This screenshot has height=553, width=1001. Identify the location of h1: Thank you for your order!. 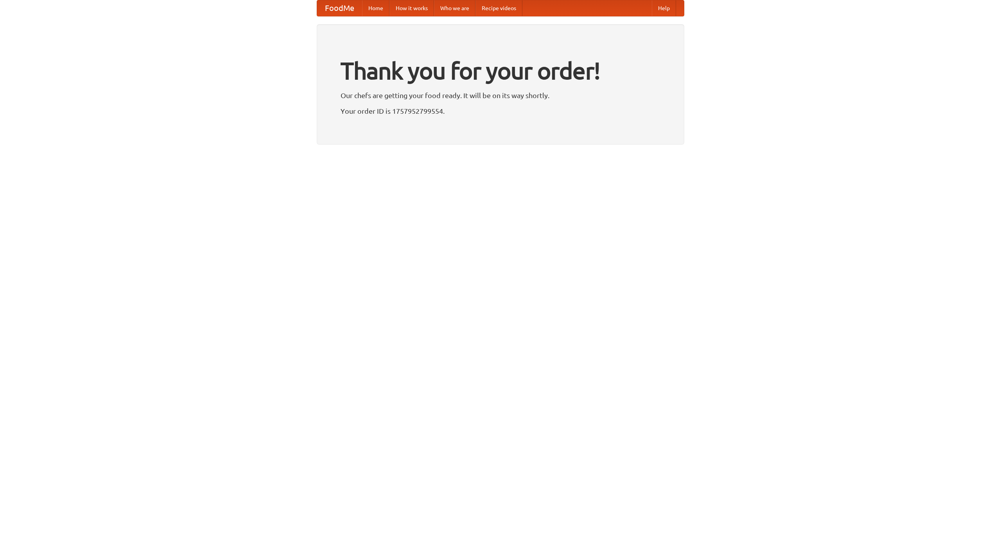
(500, 71).